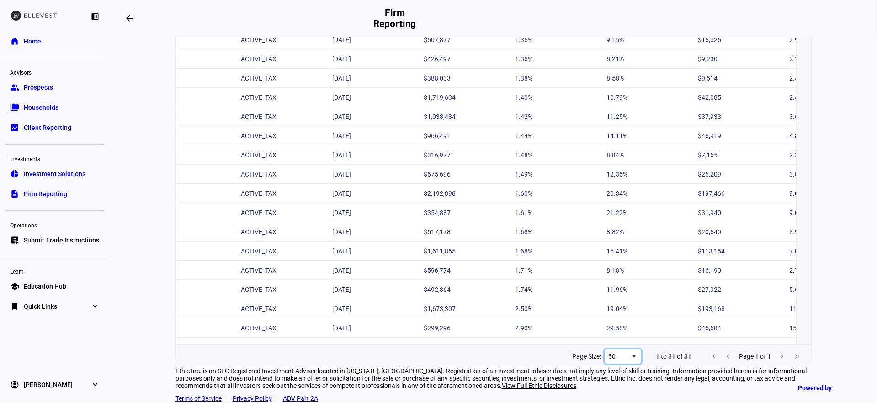  What do you see at coordinates (15, 240) in the screenshot?
I see `eth-mat-symbol: list_alt_add` at bounding box center [15, 240].